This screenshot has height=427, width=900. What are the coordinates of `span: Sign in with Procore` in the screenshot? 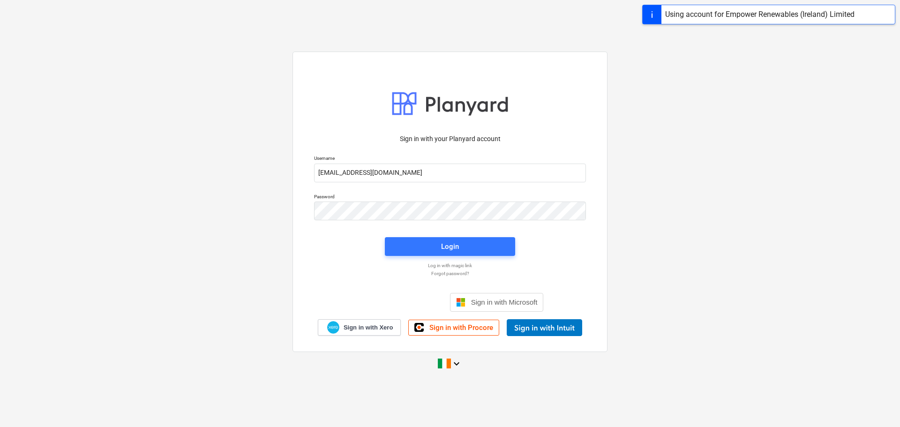 It's located at (461, 328).